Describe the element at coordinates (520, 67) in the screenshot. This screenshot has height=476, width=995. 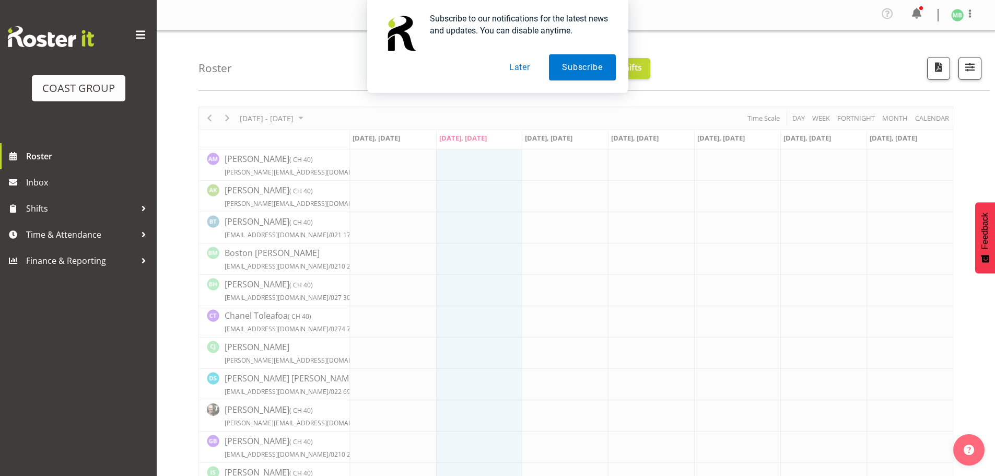
I see `button: Later` at that location.